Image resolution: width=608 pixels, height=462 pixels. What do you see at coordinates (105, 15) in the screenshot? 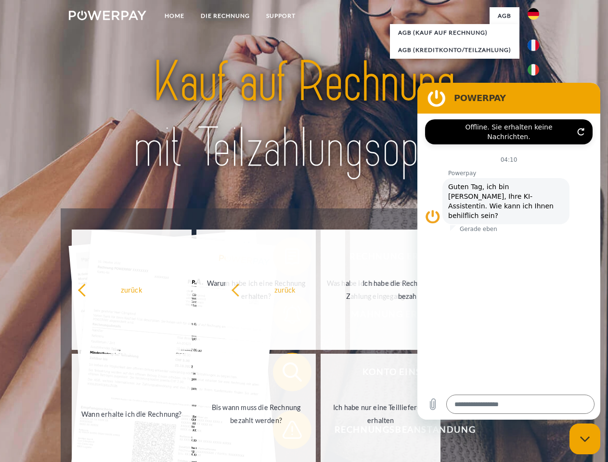
I see `h2: POWERPAY` at bounding box center [105, 15].